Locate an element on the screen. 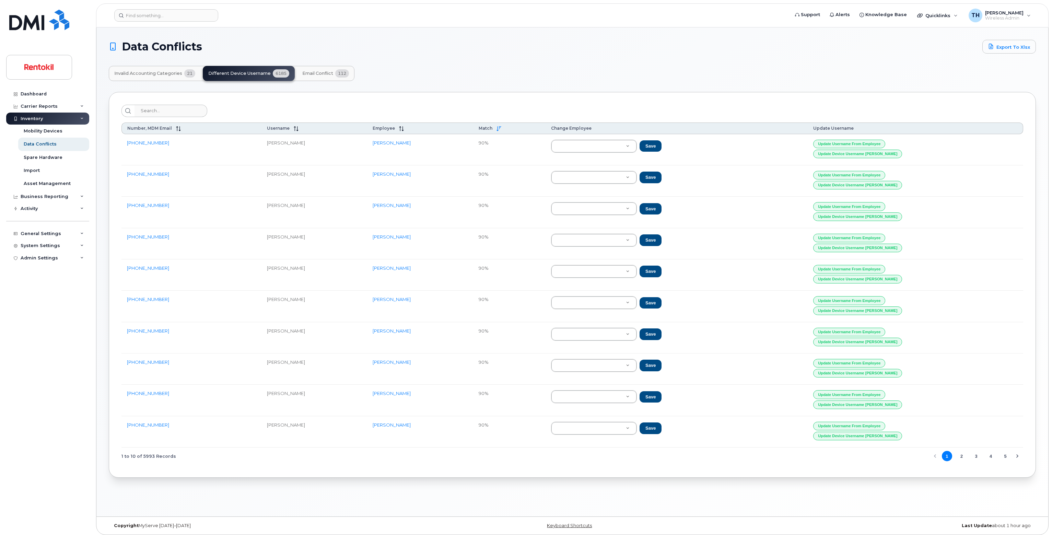 Image resolution: width=1052 pixels, height=535 pixels. strong: Copyright is located at coordinates (126, 525).